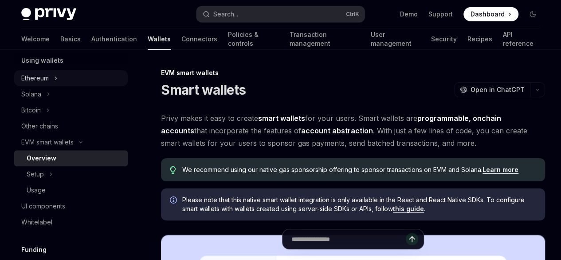 The width and height of the screenshot is (561, 260). Describe the element at coordinates (337, 130) in the screenshot. I see `a: account abstraction` at that location.